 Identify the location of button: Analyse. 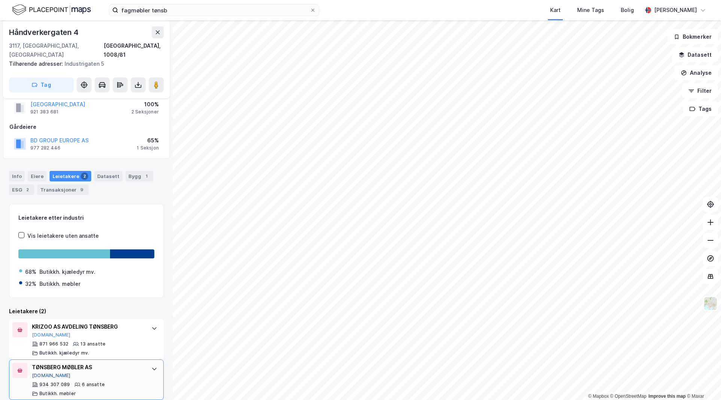
(696, 73).